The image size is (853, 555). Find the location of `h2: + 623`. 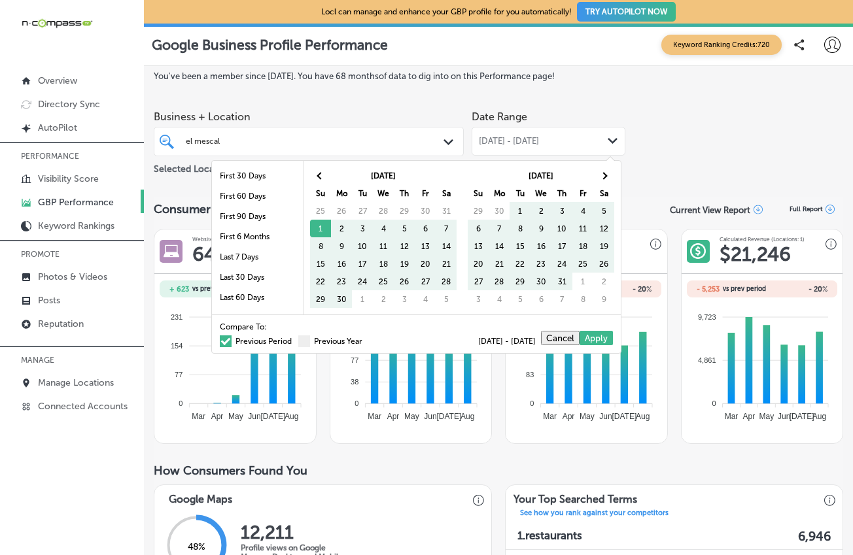

h2: + 623 is located at coordinates (179, 289).